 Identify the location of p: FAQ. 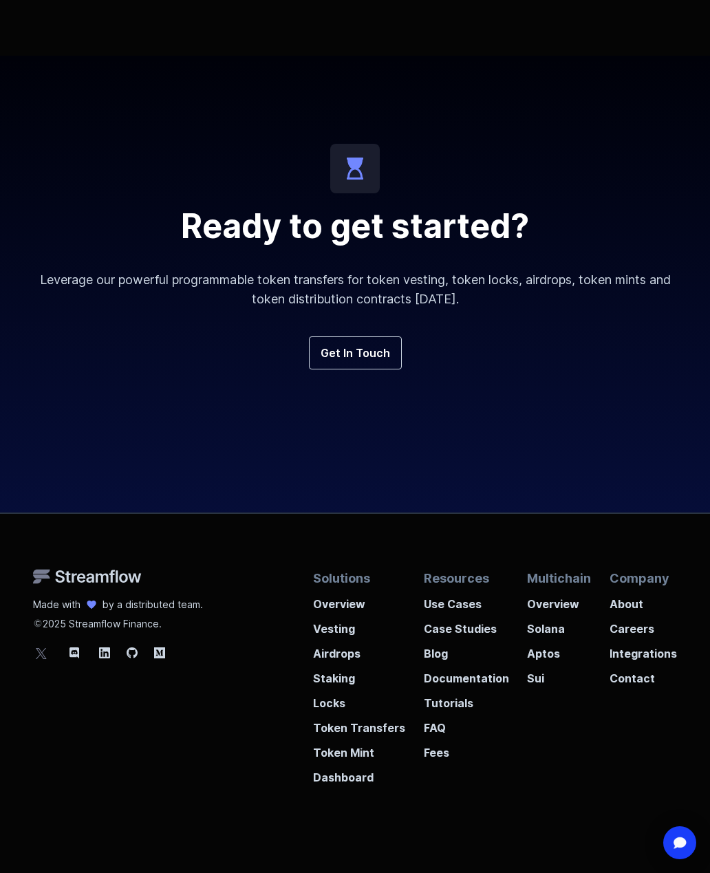
(466, 724).